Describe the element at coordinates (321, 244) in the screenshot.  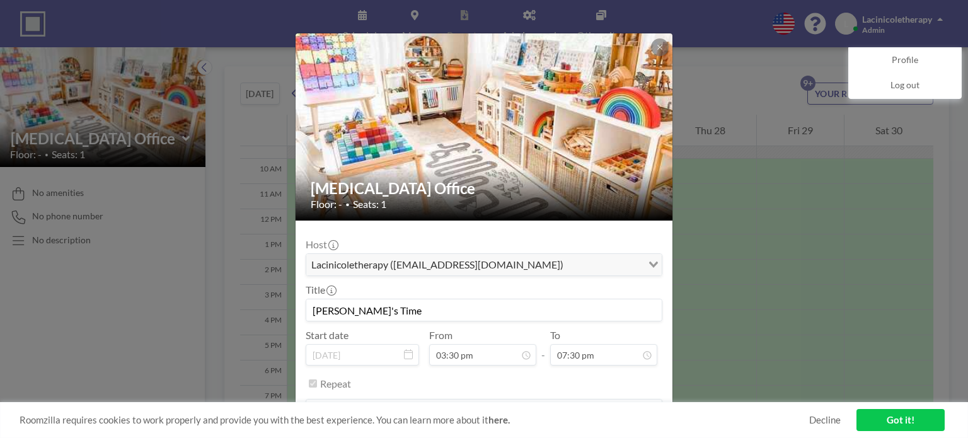
I see `label: Host` at that location.